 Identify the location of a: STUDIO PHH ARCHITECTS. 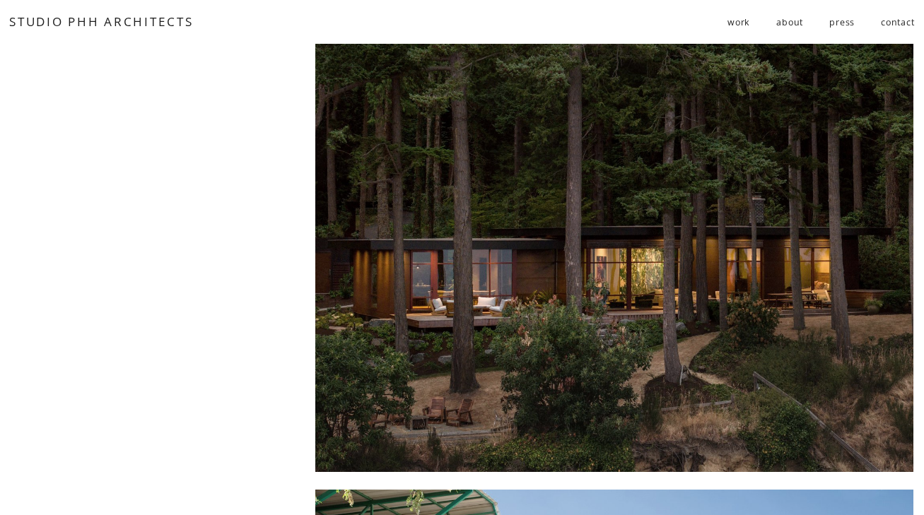
(101, 21).